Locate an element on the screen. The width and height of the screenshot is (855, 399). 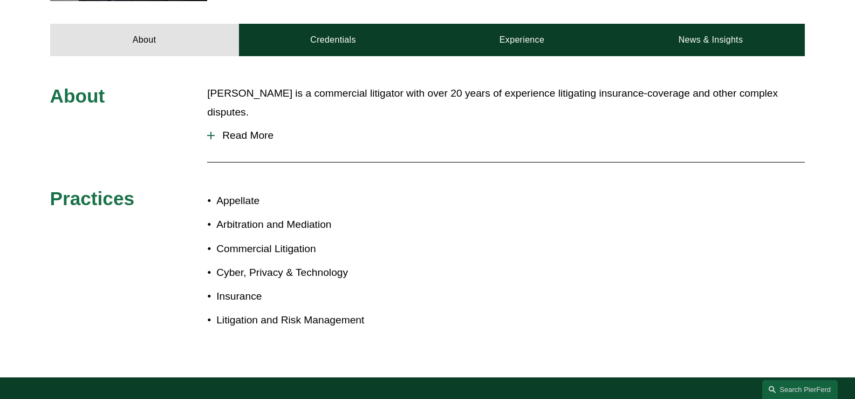
p: Arbitration and Mediation is located at coordinates (322, 224).